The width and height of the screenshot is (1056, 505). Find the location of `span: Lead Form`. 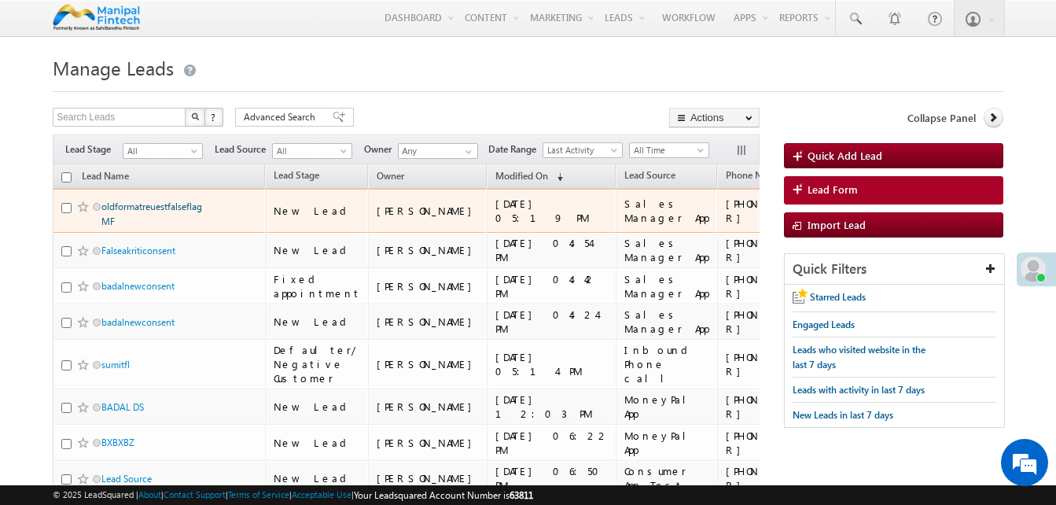

span: Lead Form is located at coordinates (833, 190).